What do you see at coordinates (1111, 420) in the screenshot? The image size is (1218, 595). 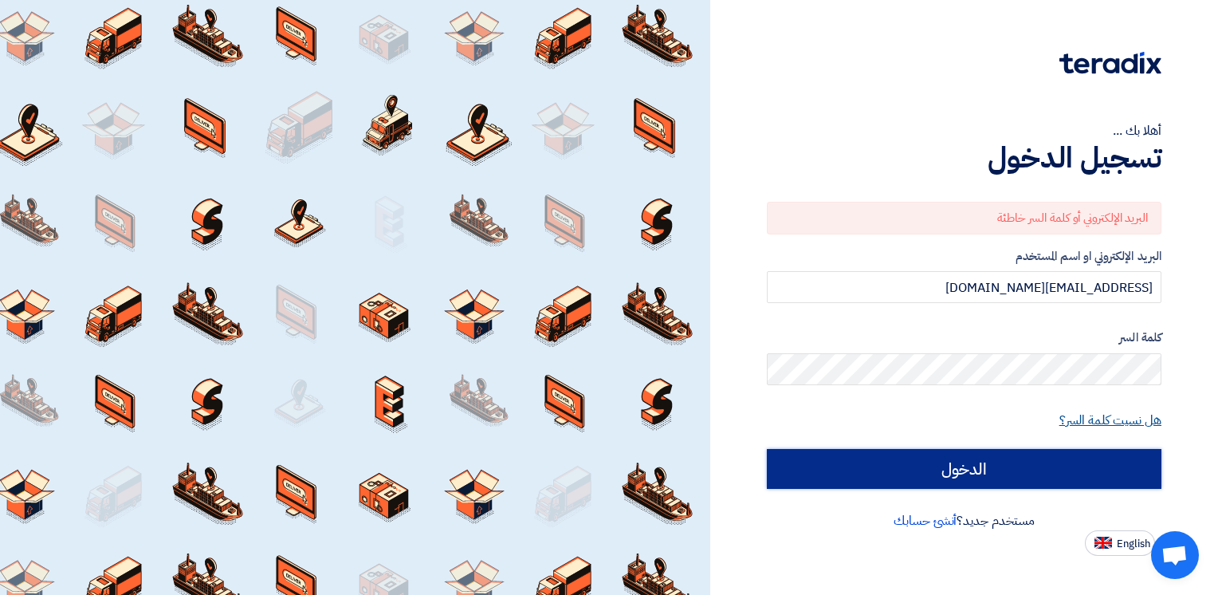 I see `a: هل نسيت كلمة السر؟` at bounding box center [1111, 420].